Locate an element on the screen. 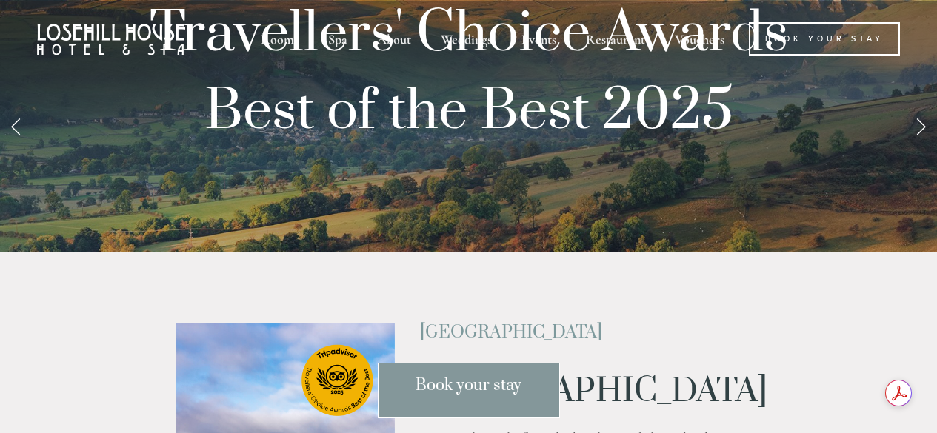 The width and height of the screenshot is (937, 433). a: Vouchers is located at coordinates (699, 39).